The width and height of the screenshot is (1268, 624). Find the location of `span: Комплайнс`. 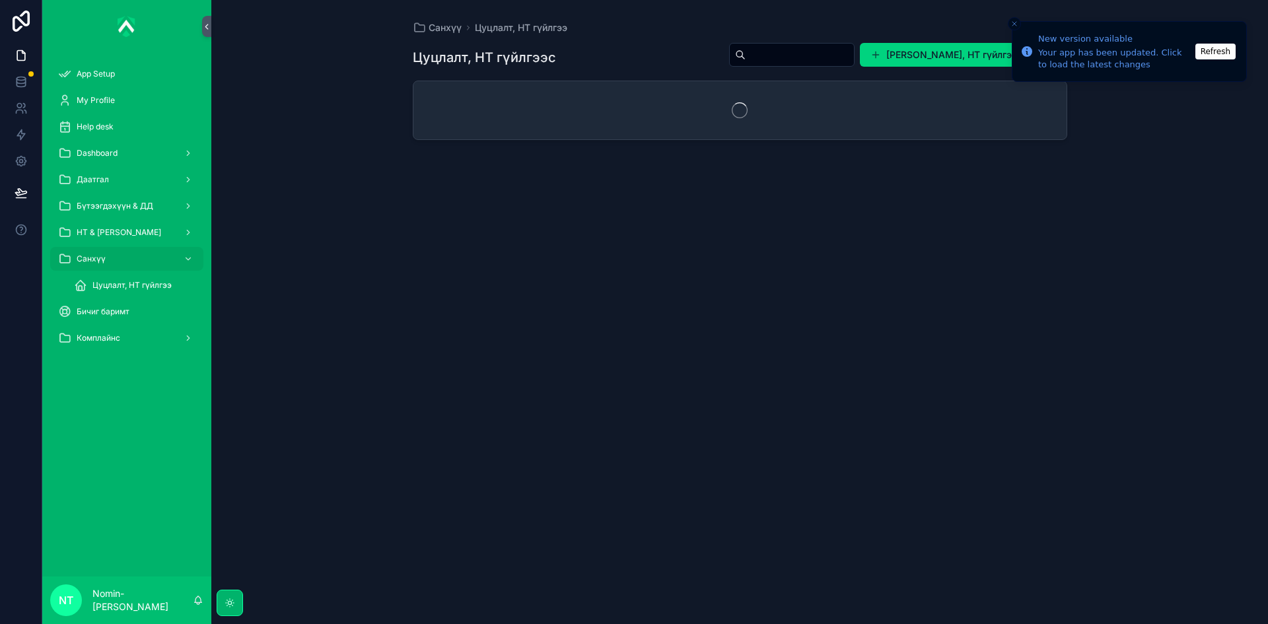

span: Комплайнс is located at coordinates (98, 338).